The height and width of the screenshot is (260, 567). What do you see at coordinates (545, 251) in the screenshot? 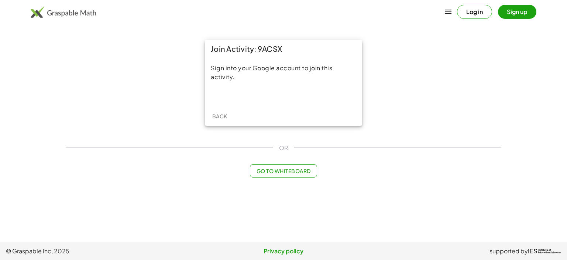
I see `a: IESInstitute ofEducation Sciences` at bounding box center [545, 251].